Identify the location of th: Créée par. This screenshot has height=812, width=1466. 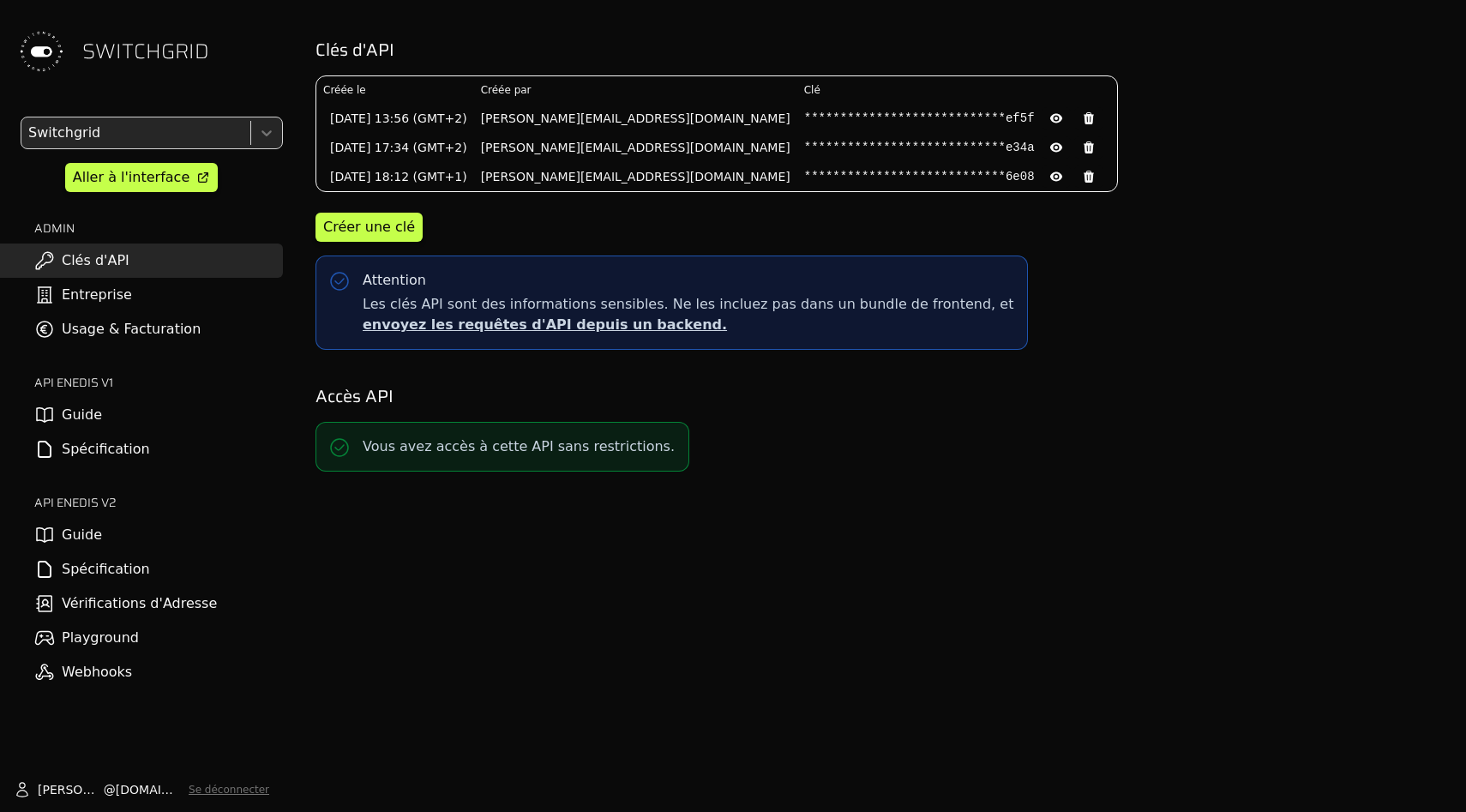
(635, 90).